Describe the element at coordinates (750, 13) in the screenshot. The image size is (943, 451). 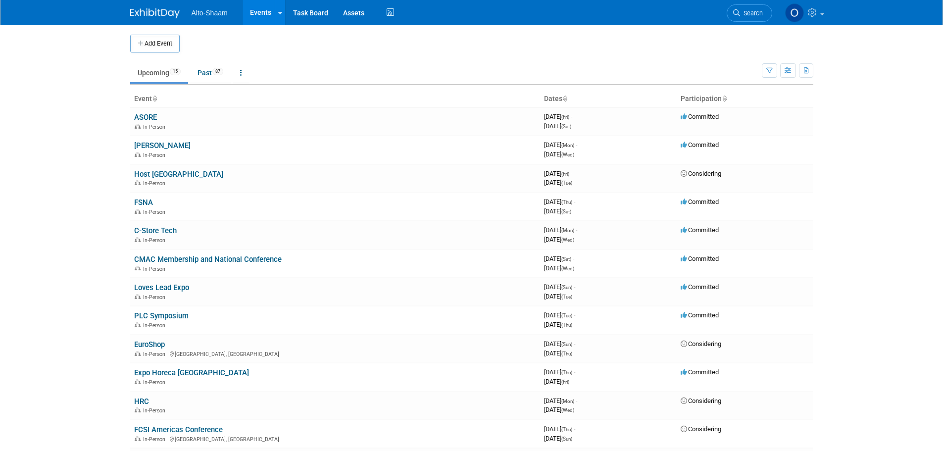
I see `a: Search` at that location.